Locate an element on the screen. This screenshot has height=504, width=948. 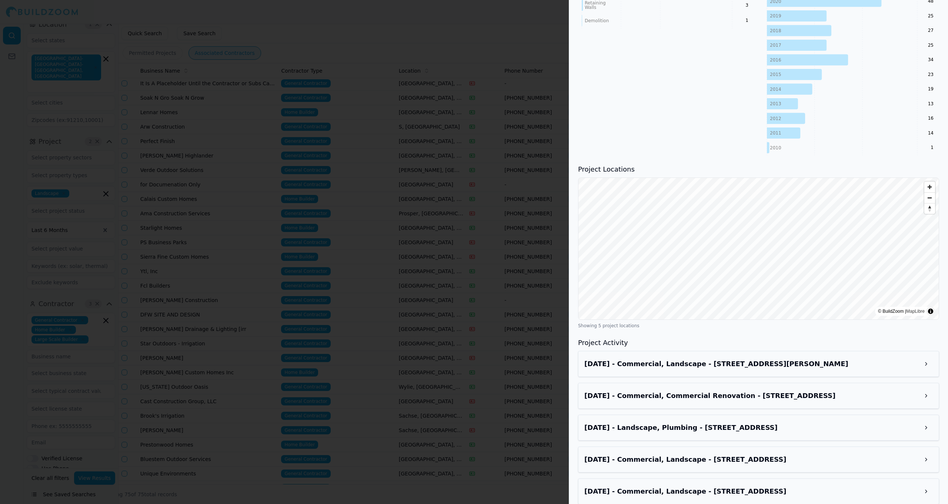
text: 19 is located at coordinates (930, 89).